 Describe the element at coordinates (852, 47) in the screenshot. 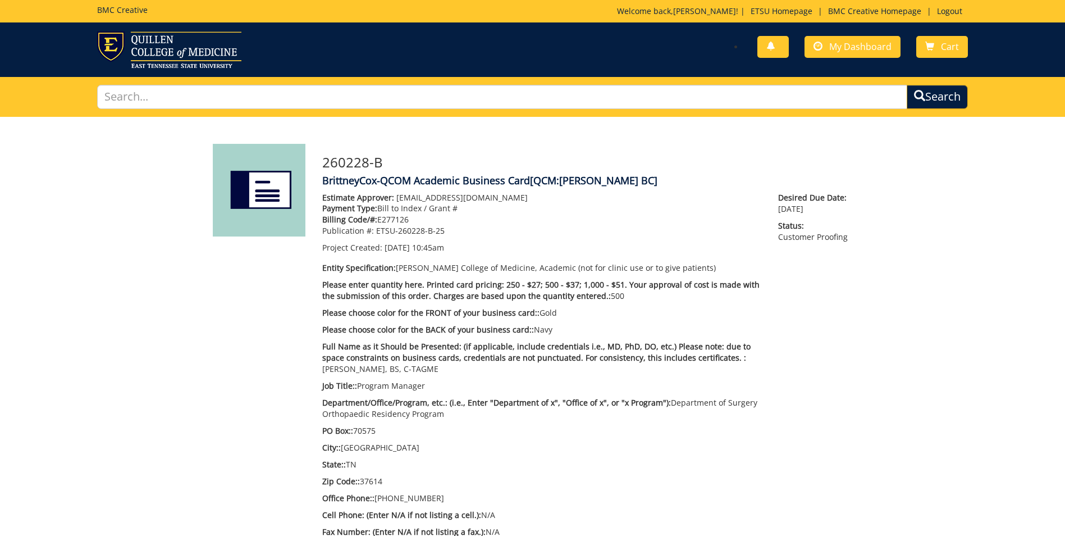

I see `a: My Dashboard` at that location.